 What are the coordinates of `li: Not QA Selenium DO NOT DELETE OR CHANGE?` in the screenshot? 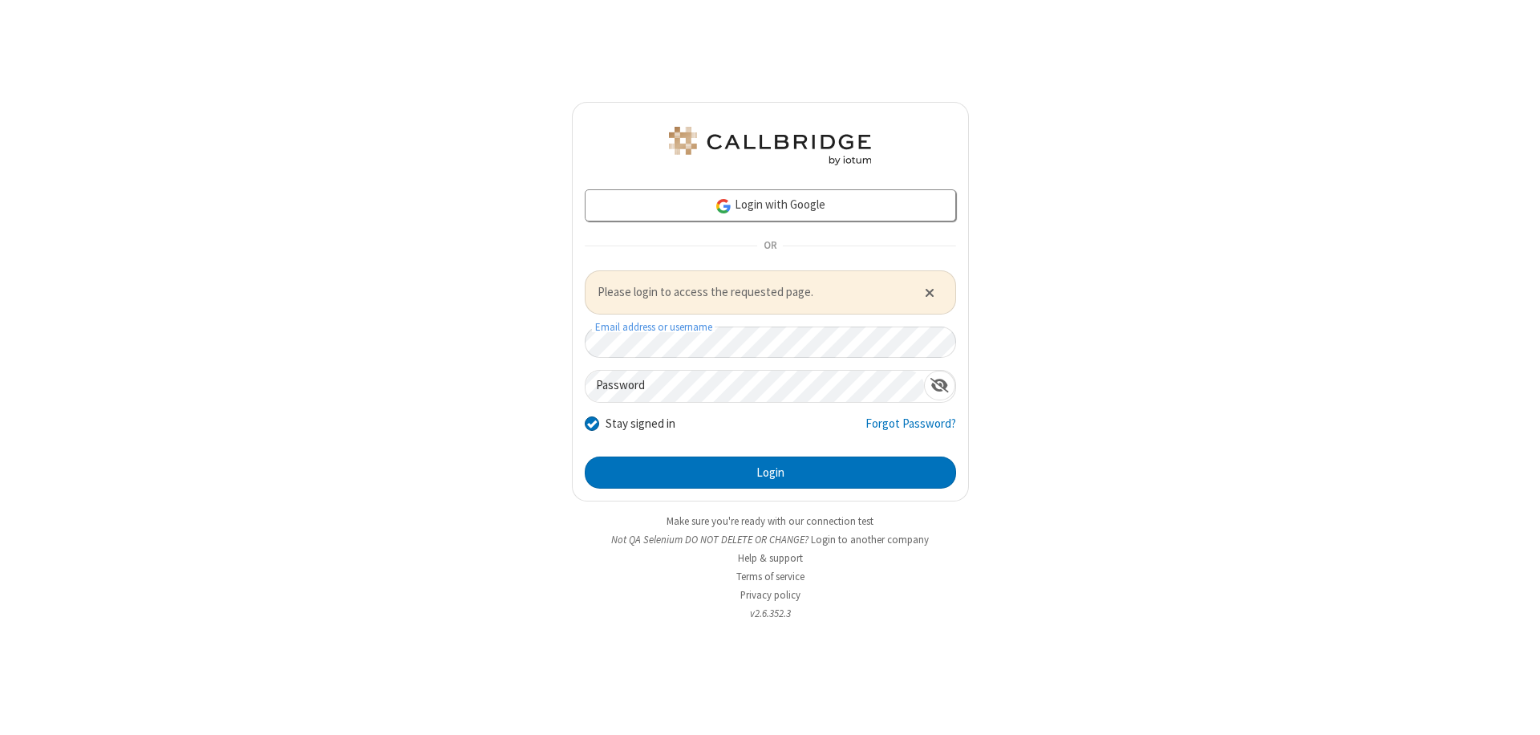 It's located at (770, 539).